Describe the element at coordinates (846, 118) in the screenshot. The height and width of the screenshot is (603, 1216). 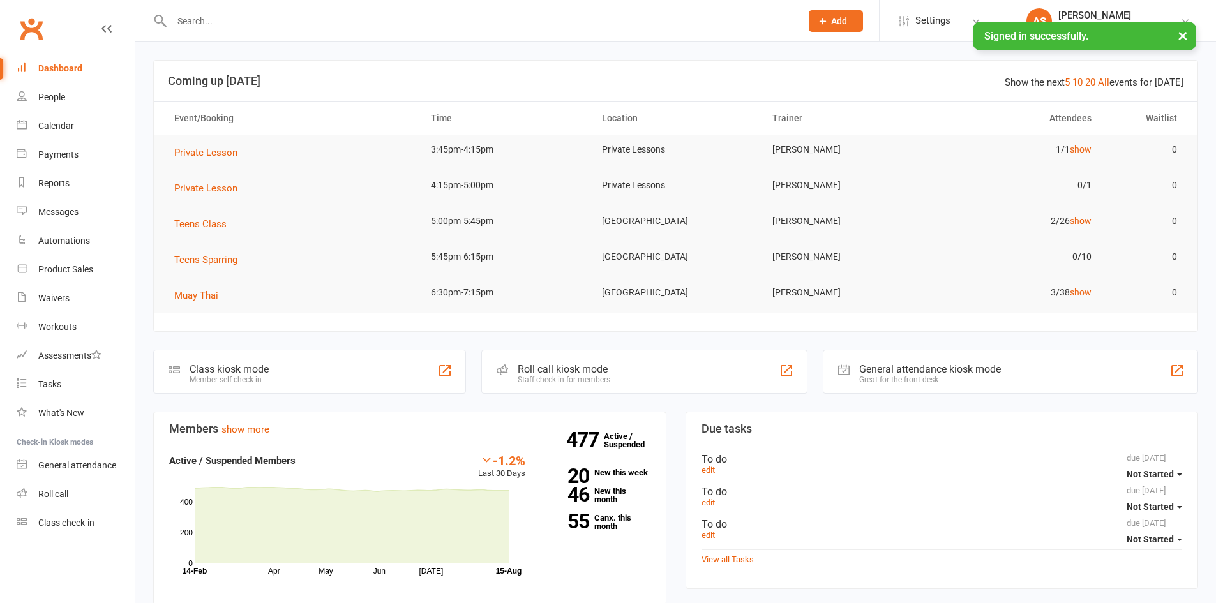
I see `th: Trainer` at that location.